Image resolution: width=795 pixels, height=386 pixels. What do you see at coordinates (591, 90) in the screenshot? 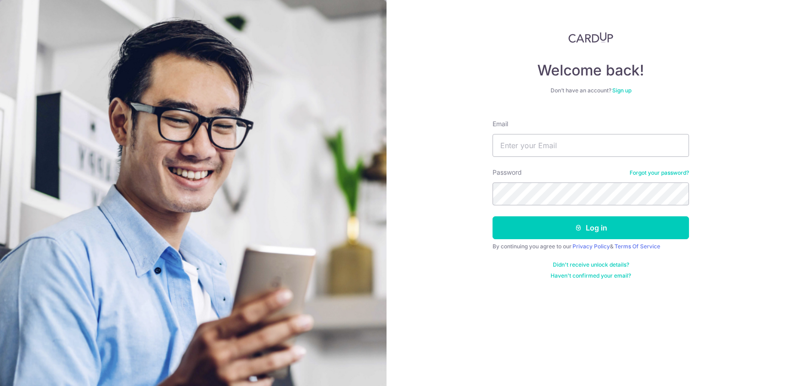
I see `div: Don’t have an account?` at bounding box center [591, 90].